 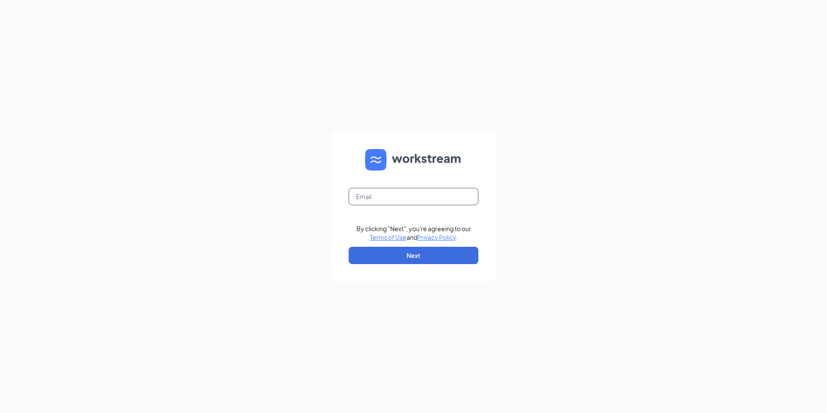 What do you see at coordinates (413, 255) in the screenshot?
I see `button: Next` at bounding box center [413, 255].